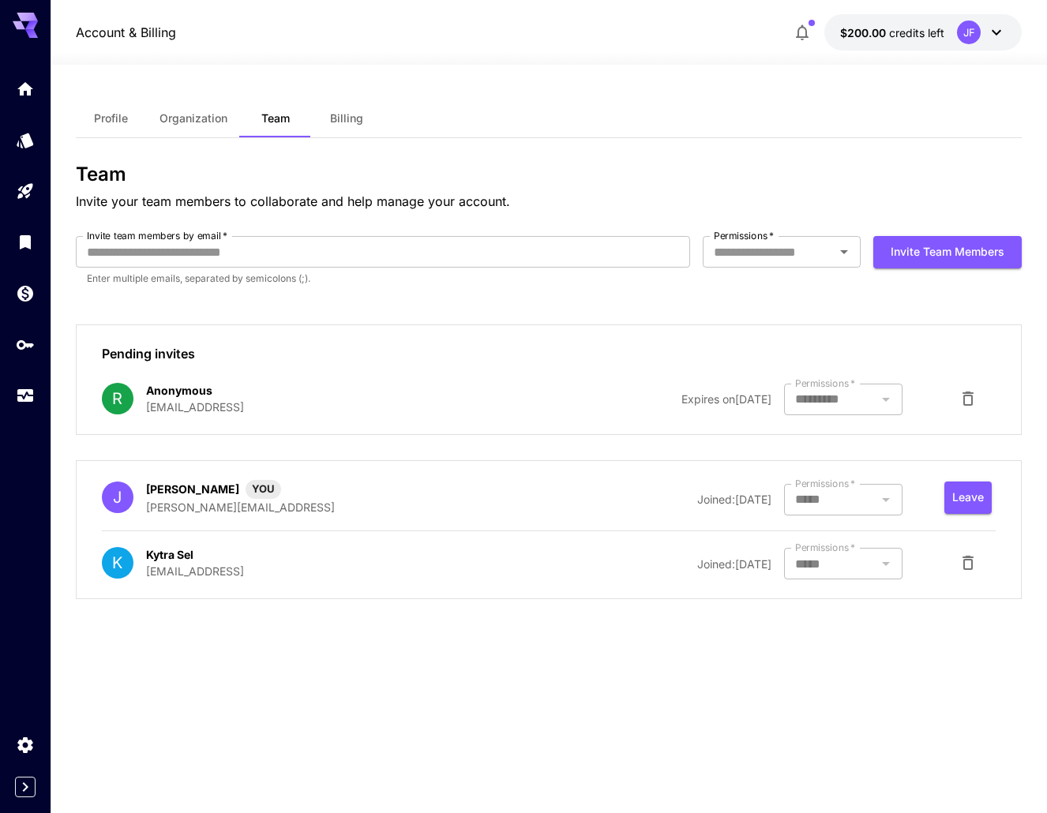 The image size is (1047, 813). Describe the element at coordinates (118, 498) in the screenshot. I see `div: J` at that location.